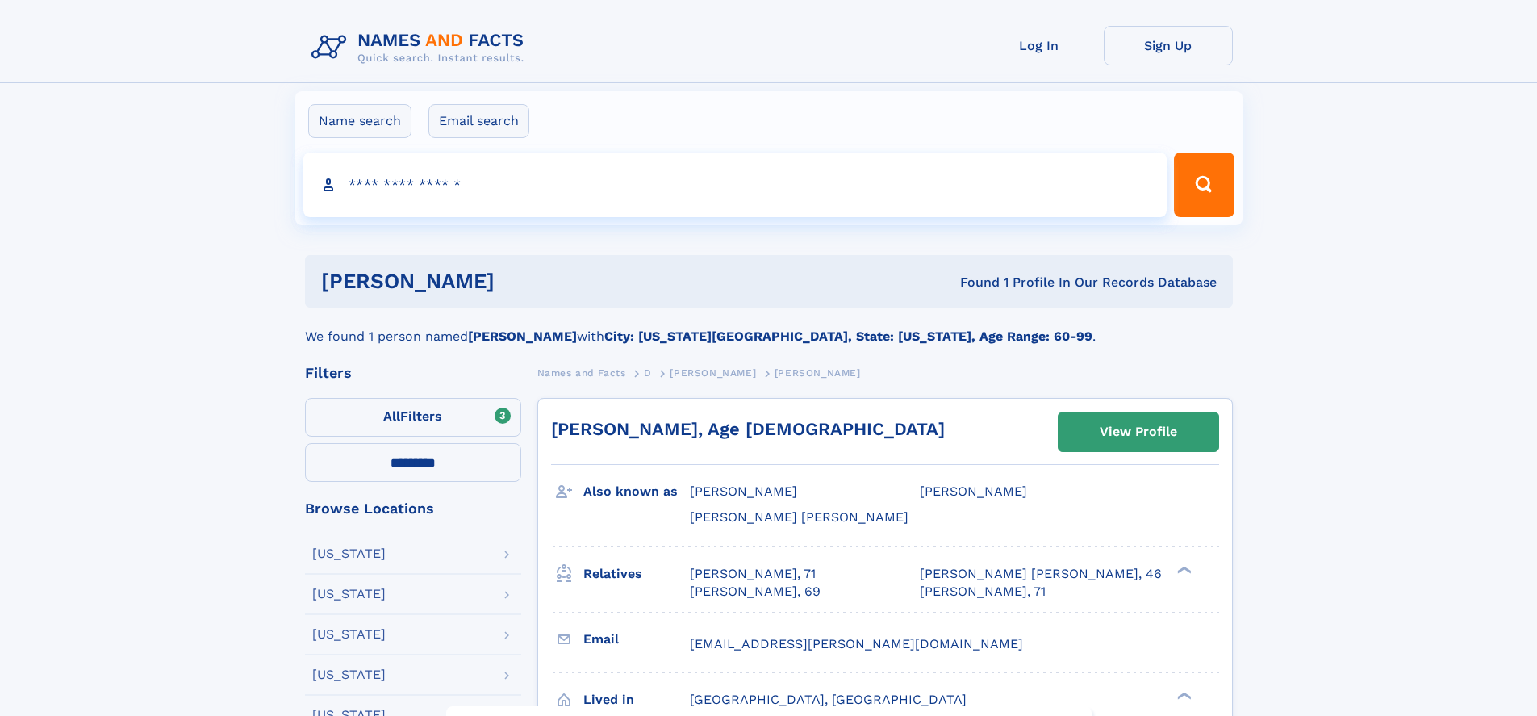 The height and width of the screenshot is (716, 1537). I want to click on h3: Email, so click(637, 639).